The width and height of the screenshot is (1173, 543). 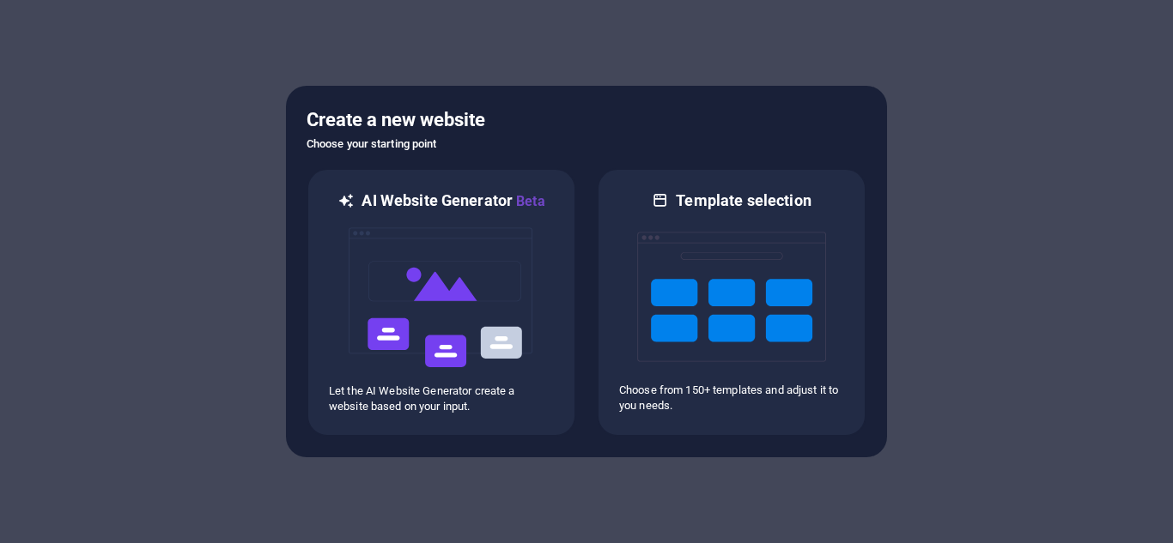 What do you see at coordinates (441, 298) in the screenshot?
I see `img: ai` at bounding box center [441, 298].